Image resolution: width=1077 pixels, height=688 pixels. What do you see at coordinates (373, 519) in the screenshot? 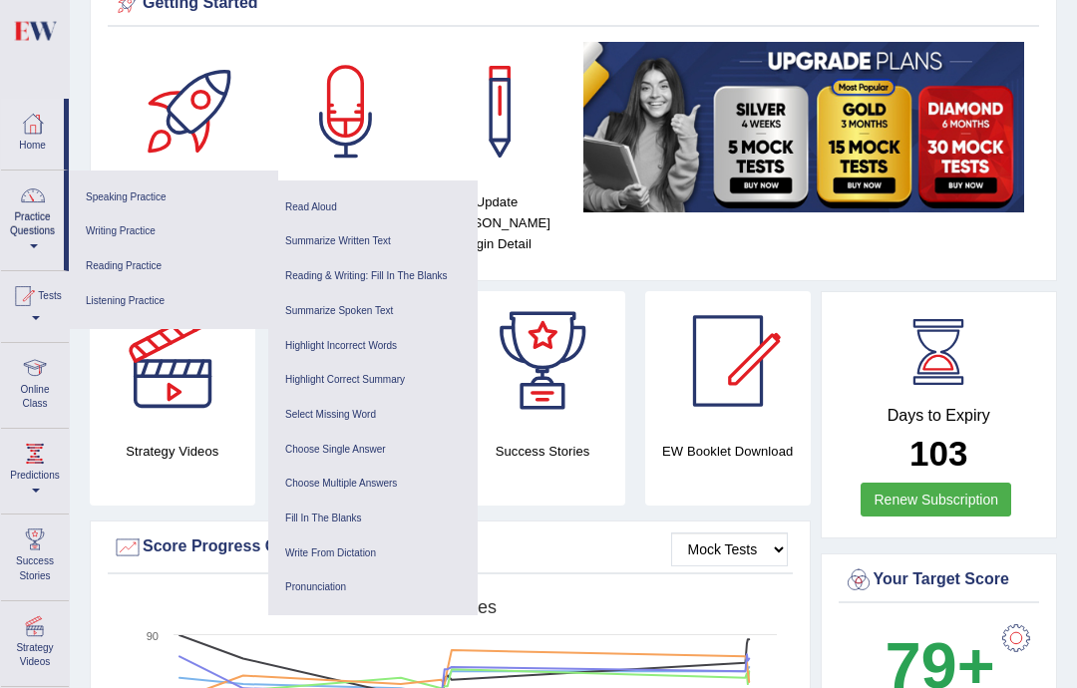
I see `a: Fill In The Blanks` at bounding box center [373, 519].